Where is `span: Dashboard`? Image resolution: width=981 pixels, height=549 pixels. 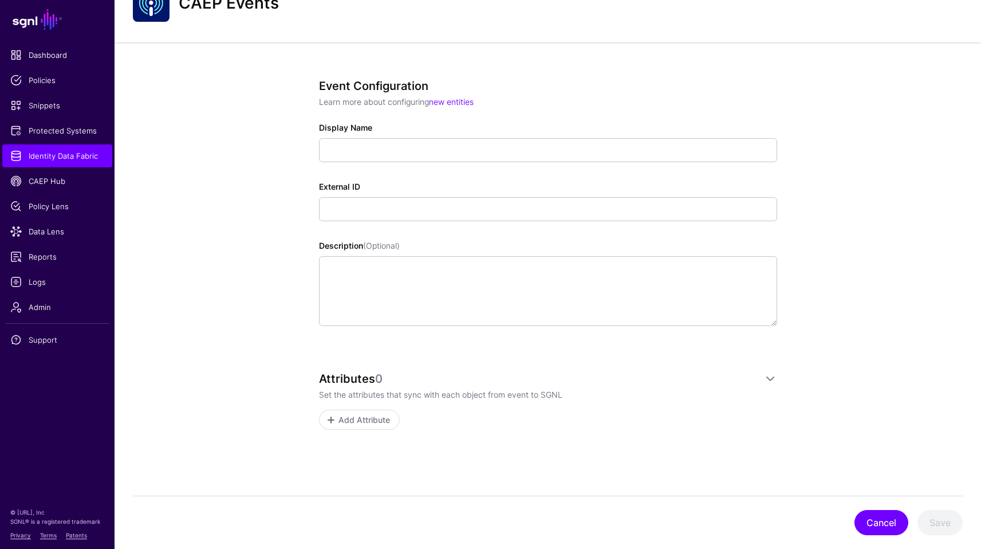 span: Dashboard is located at coordinates (57, 55).